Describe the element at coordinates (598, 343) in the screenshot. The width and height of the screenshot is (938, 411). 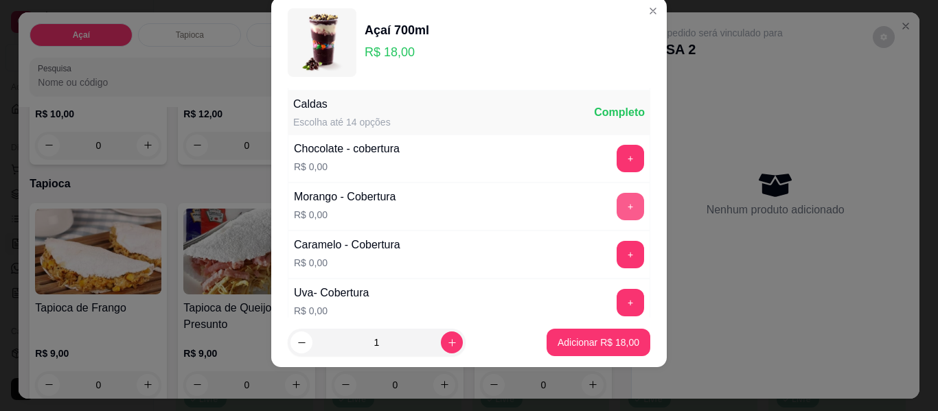
I see `p: Adicionar R$ 18,00` at that location.